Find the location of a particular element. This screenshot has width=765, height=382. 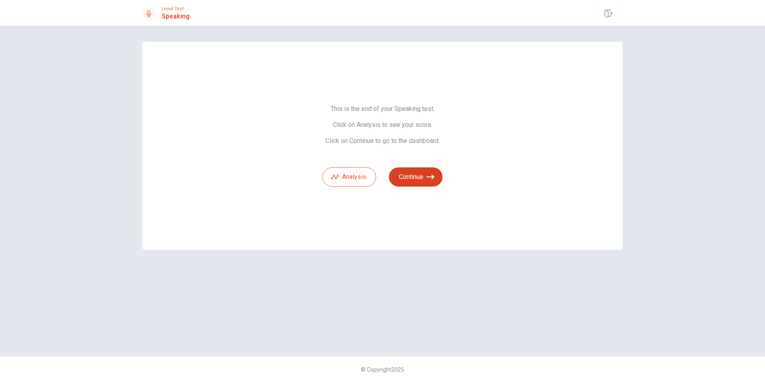

button: Continue is located at coordinates (416, 177).